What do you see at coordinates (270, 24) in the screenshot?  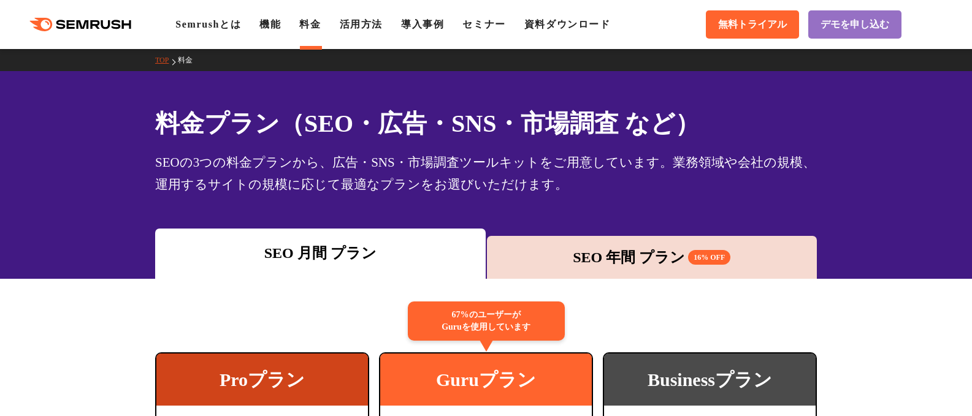 I see `a: 機能` at bounding box center [270, 24].